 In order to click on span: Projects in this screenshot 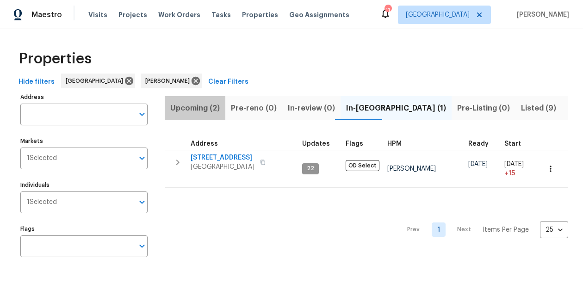, I will do `click(133, 15)`.